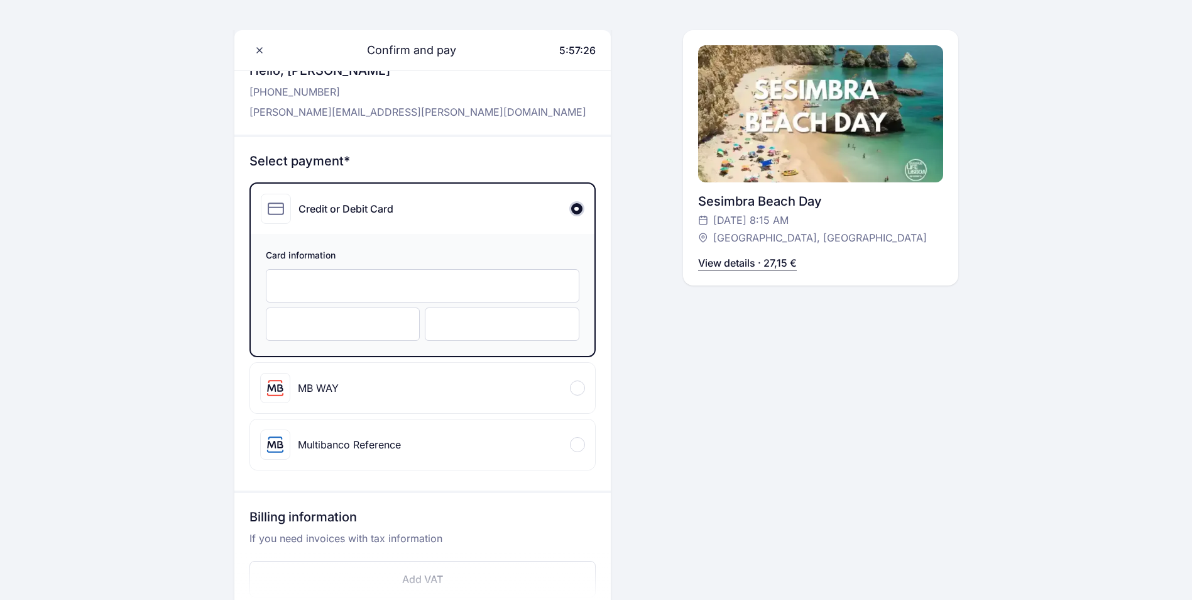 This screenshot has width=1192, height=600. Describe the element at coordinates (404, 50) in the screenshot. I see `span: Confirm and pay` at that location.